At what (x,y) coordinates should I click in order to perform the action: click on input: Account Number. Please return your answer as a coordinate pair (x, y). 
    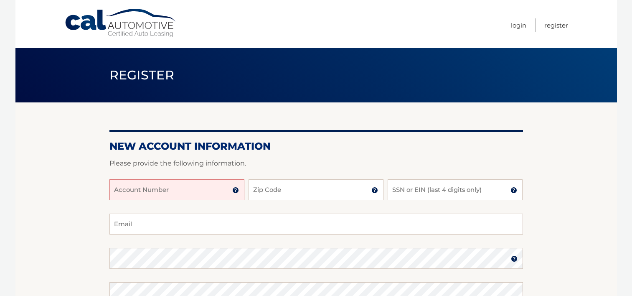
    Looking at the image, I should click on (177, 190).